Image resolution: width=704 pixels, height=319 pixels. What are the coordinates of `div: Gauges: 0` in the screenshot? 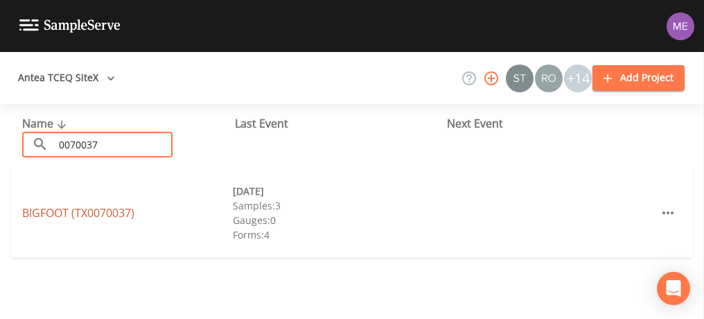 It's located at (338, 220).